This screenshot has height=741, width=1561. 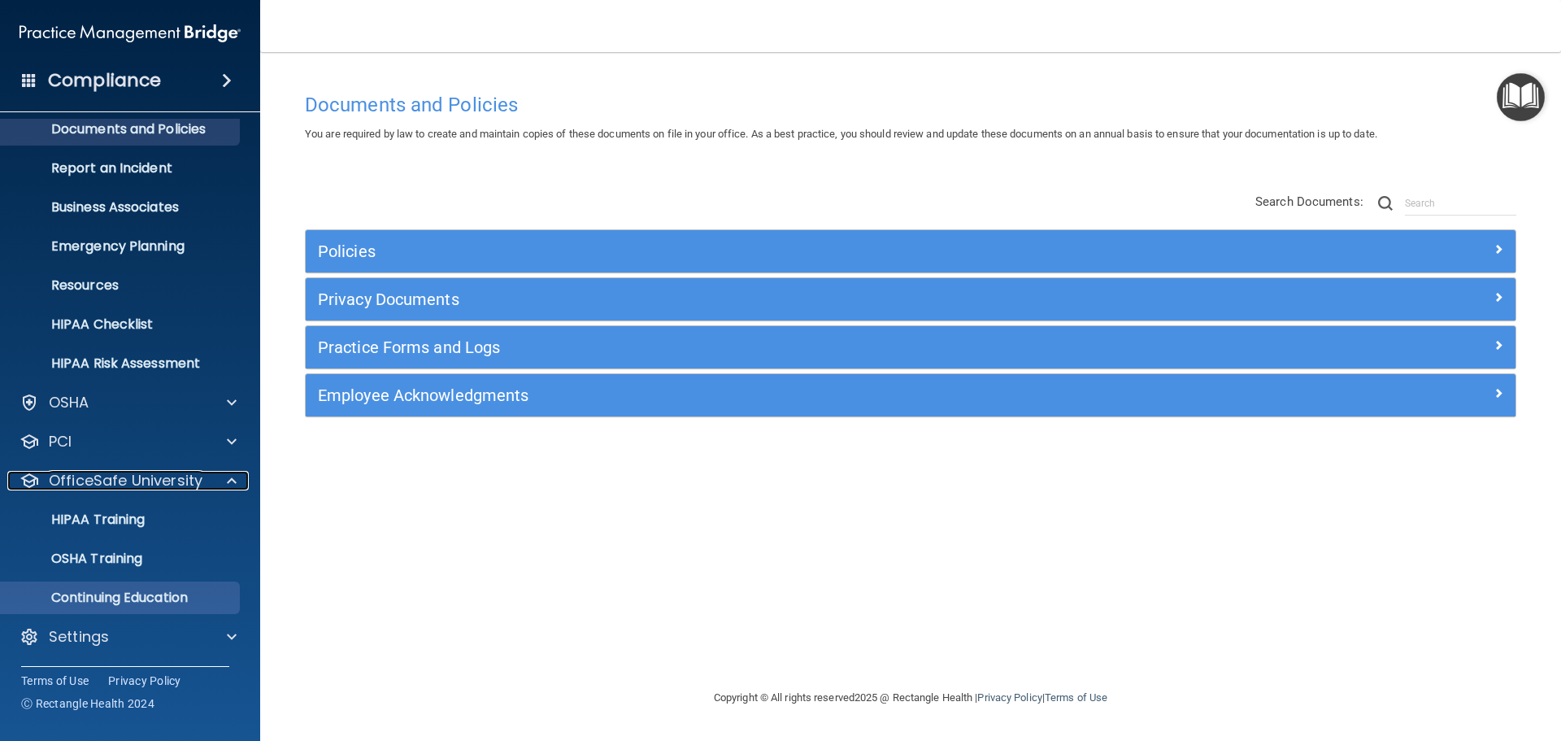 I want to click on h5: Employee Acknowledgments, so click(x=759, y=395).